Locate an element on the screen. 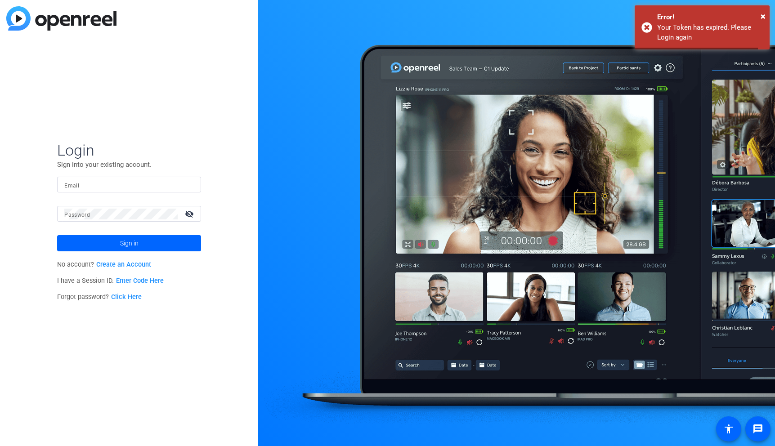 Image resolution: width=775 pixels, height=446 pixels. mat-label: Password is located at coordinates (77, 215).